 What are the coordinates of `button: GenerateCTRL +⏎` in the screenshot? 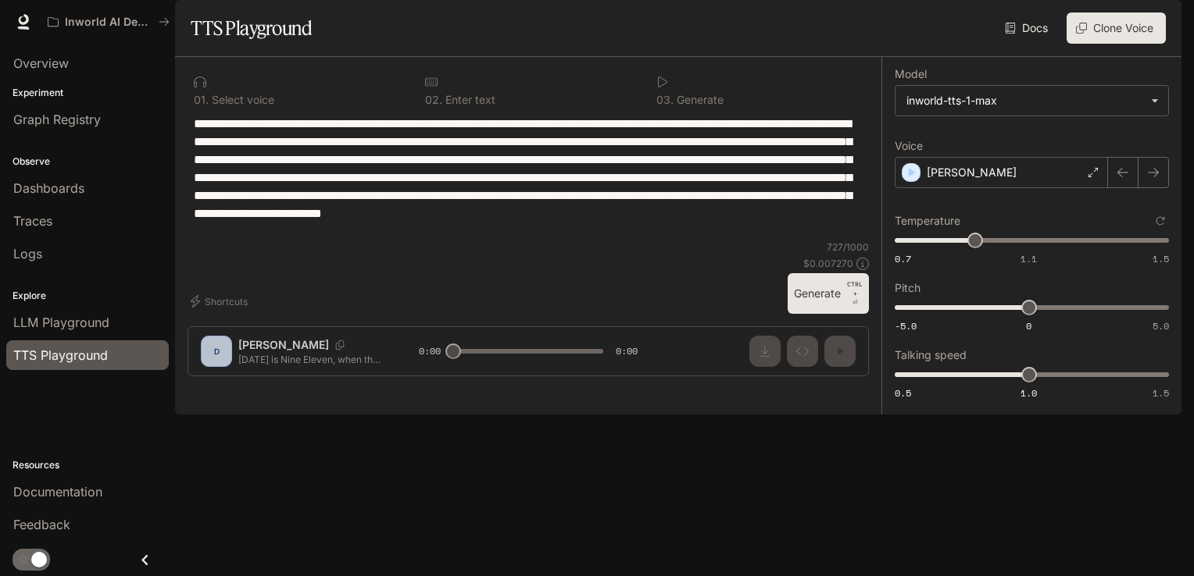 It's located at (828, 294).